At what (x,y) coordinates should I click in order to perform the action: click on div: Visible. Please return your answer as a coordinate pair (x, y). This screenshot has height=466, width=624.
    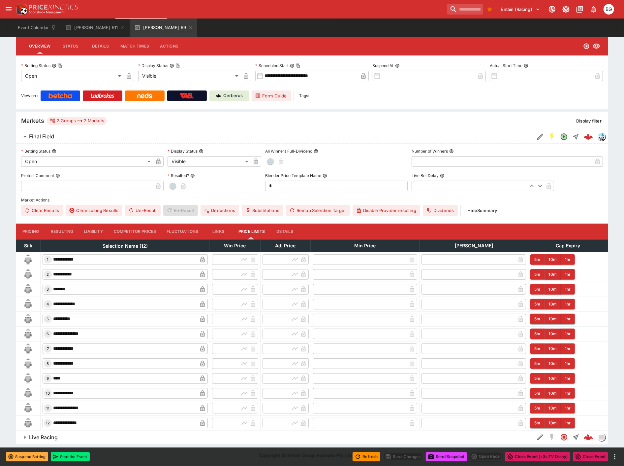
    Looking at the image, I should click on (209, 161).